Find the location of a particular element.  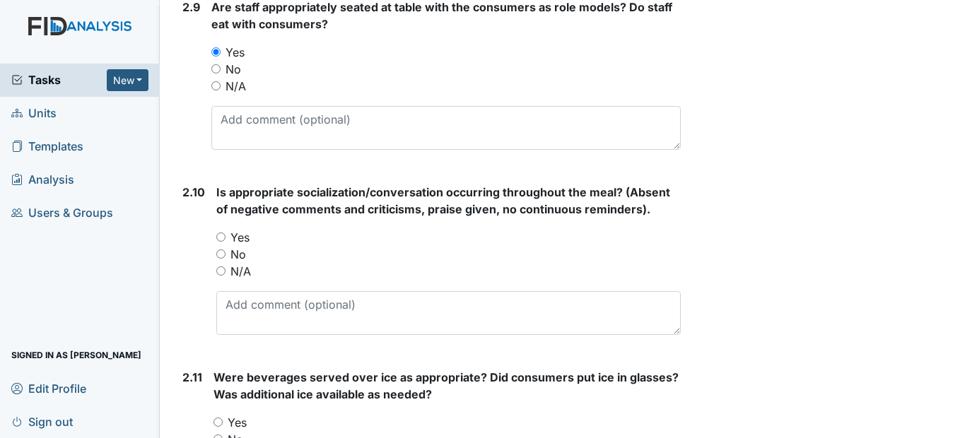

span: Units is located at coordinates (34, 113).